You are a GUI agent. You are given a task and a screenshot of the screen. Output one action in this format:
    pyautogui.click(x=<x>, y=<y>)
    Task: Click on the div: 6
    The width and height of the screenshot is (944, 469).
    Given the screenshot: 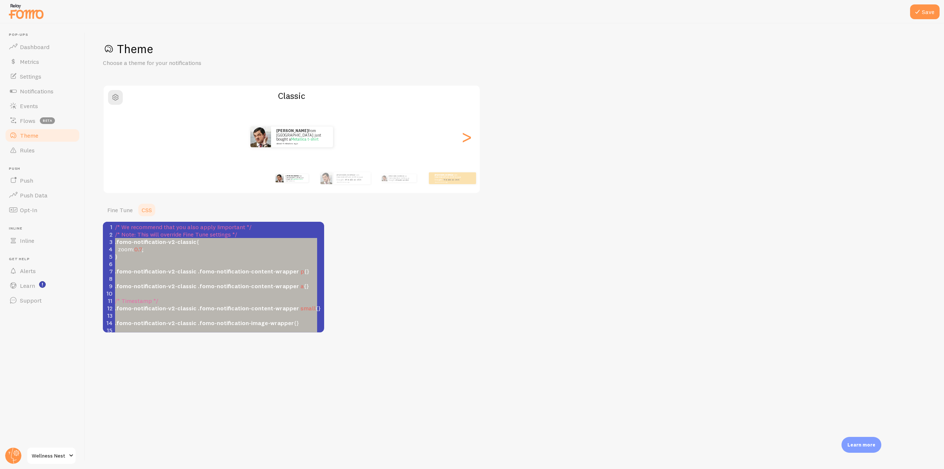 What is the action you would take?
    pyautogui.click(x=108, y=264)
    